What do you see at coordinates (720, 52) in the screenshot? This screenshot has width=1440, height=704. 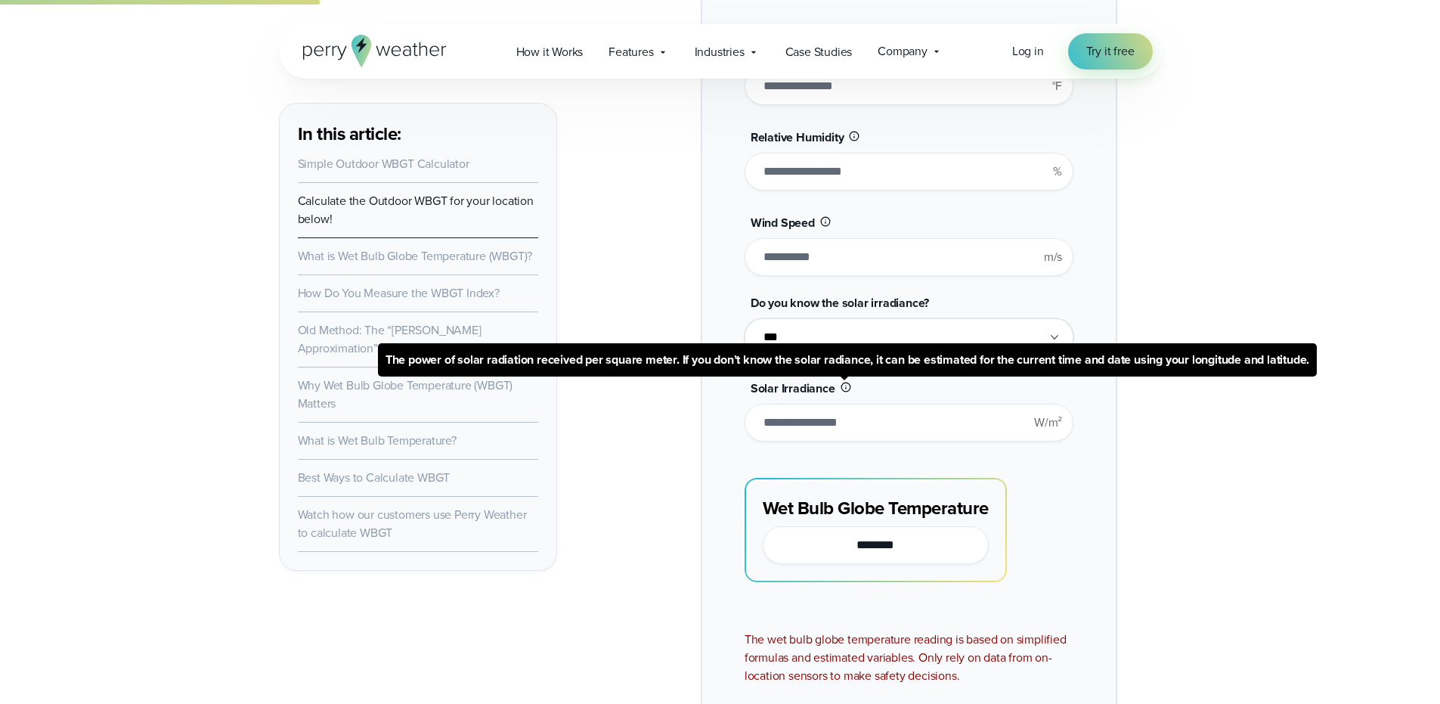 I see `span: Industries` at bounding box center [720, 52].